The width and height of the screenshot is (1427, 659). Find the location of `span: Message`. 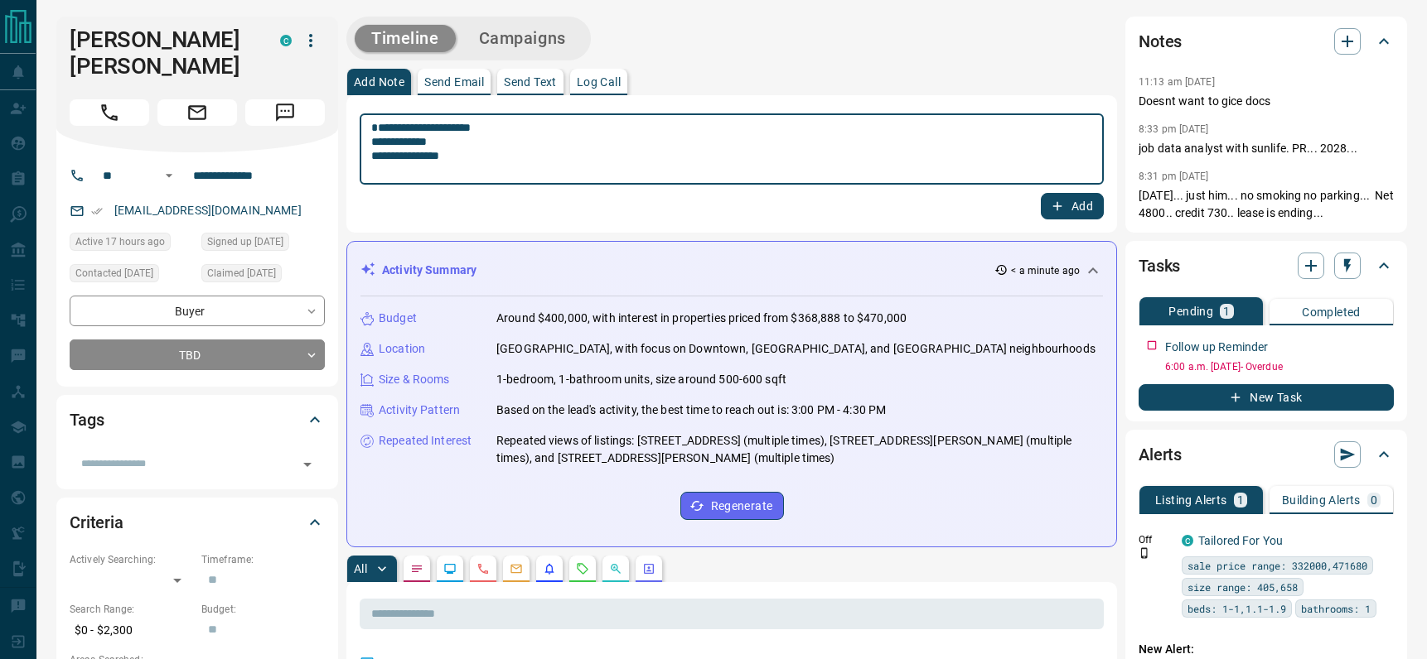

span: Message is located at coordinates (285, 113).